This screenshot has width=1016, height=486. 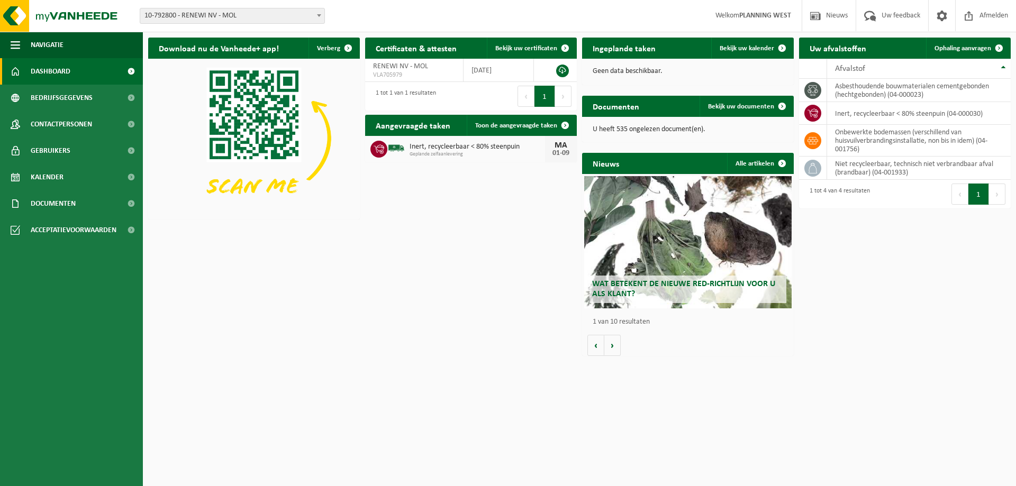 What do you see at coordinates (416, 48) in the screenshot?
I see `h2: Certificaten & attesten` at bounding box center [416, 48].